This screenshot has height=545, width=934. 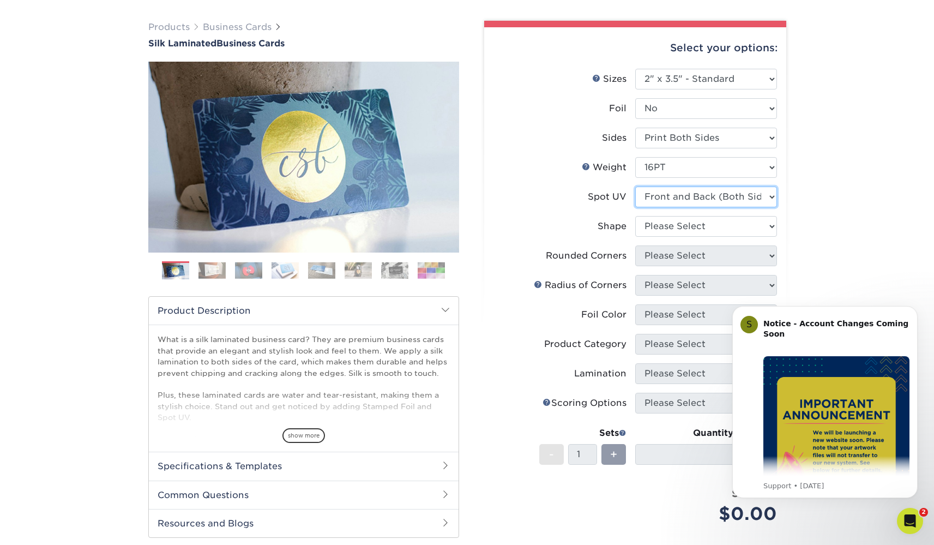 What do you see at coordinates (33, 35) in the screenshot?
I see `div: Profile image for Support` at bounding box center [33, 35].